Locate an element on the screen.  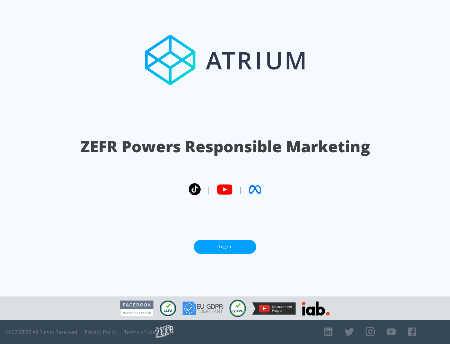
img: IAB is located at coordinates (316, 308).